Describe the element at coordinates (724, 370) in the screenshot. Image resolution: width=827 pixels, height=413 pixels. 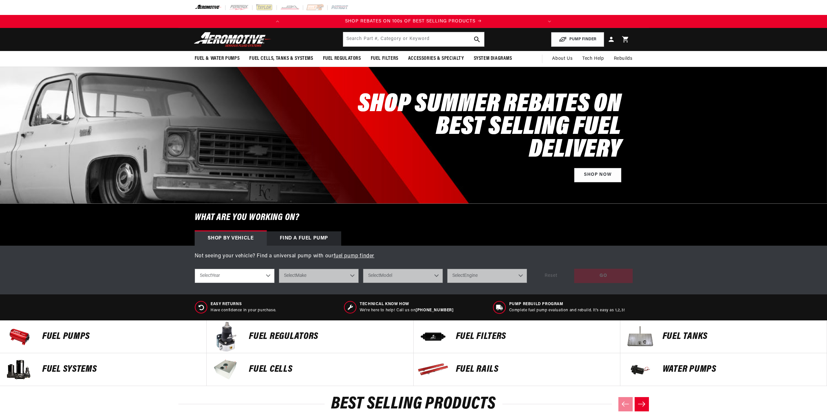
I see `a: Water Pumps Water Pumps` at that location.